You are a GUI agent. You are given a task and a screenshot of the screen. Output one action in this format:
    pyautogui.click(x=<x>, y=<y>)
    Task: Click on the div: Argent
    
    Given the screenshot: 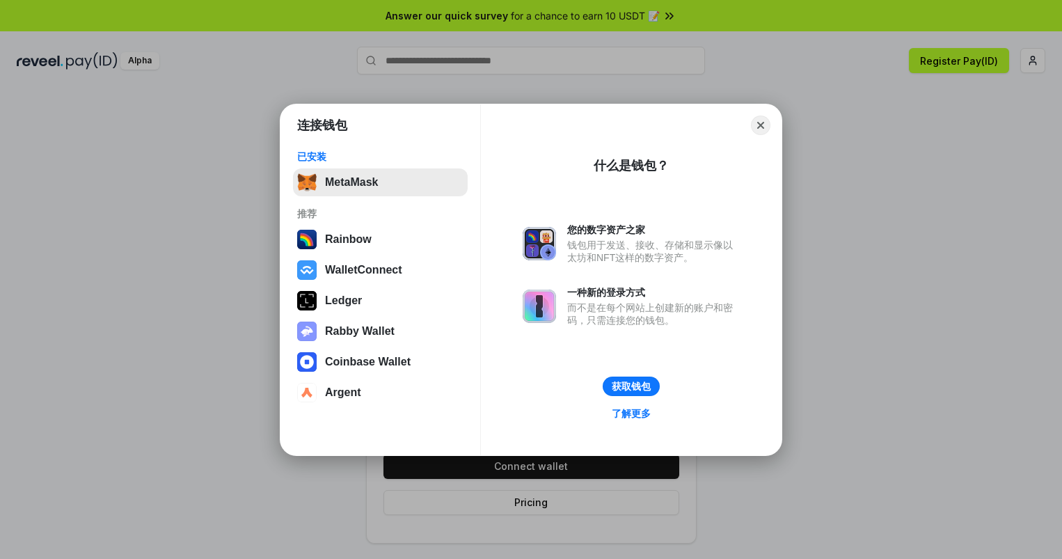 What is the action you would take?
    pyautogui.click(x=343, y=393)
    